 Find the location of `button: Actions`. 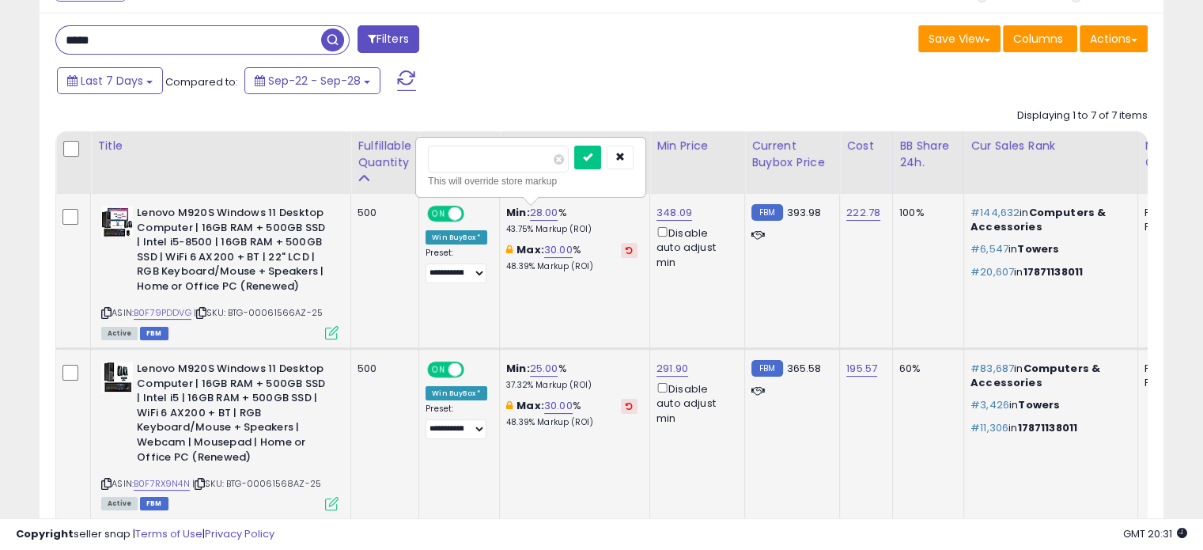

button: Actions is located at coordinates (1114, 39).